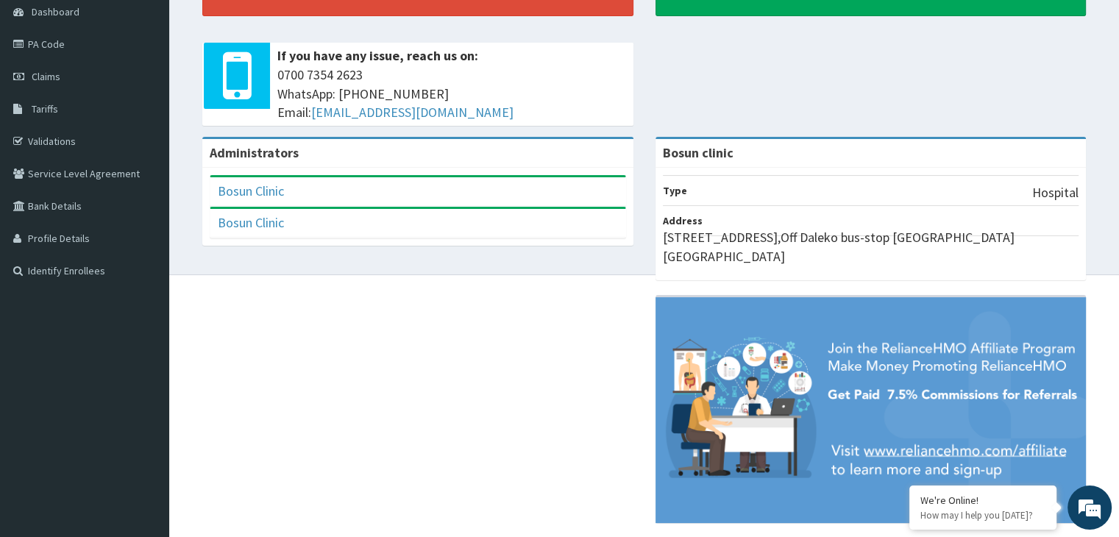 The image size is (1119, 537). What do you see at coordinates (46, 76) in the screenshot?
I see `span: Claims` at bounding box center [46, 76].